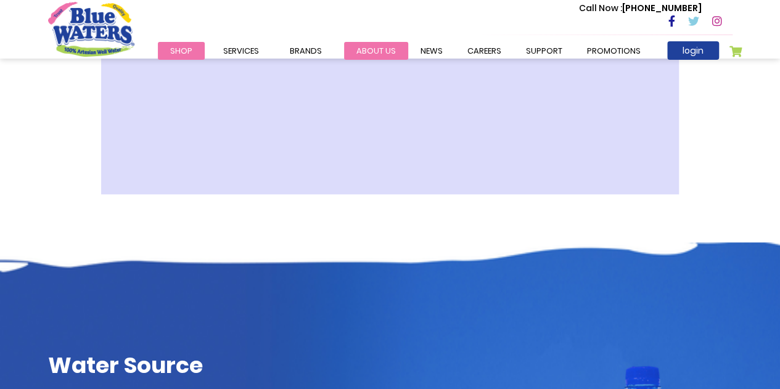  What do you see at coordinates (376, 51) in the screenshot?
I see `a: about us` at bounding box center [376, 51].